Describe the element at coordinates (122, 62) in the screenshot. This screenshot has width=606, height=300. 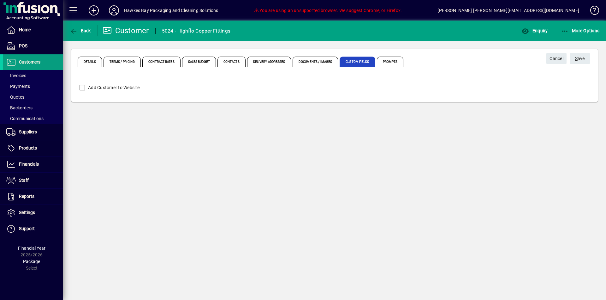
I see `span: Terms / Pricing` at that location.